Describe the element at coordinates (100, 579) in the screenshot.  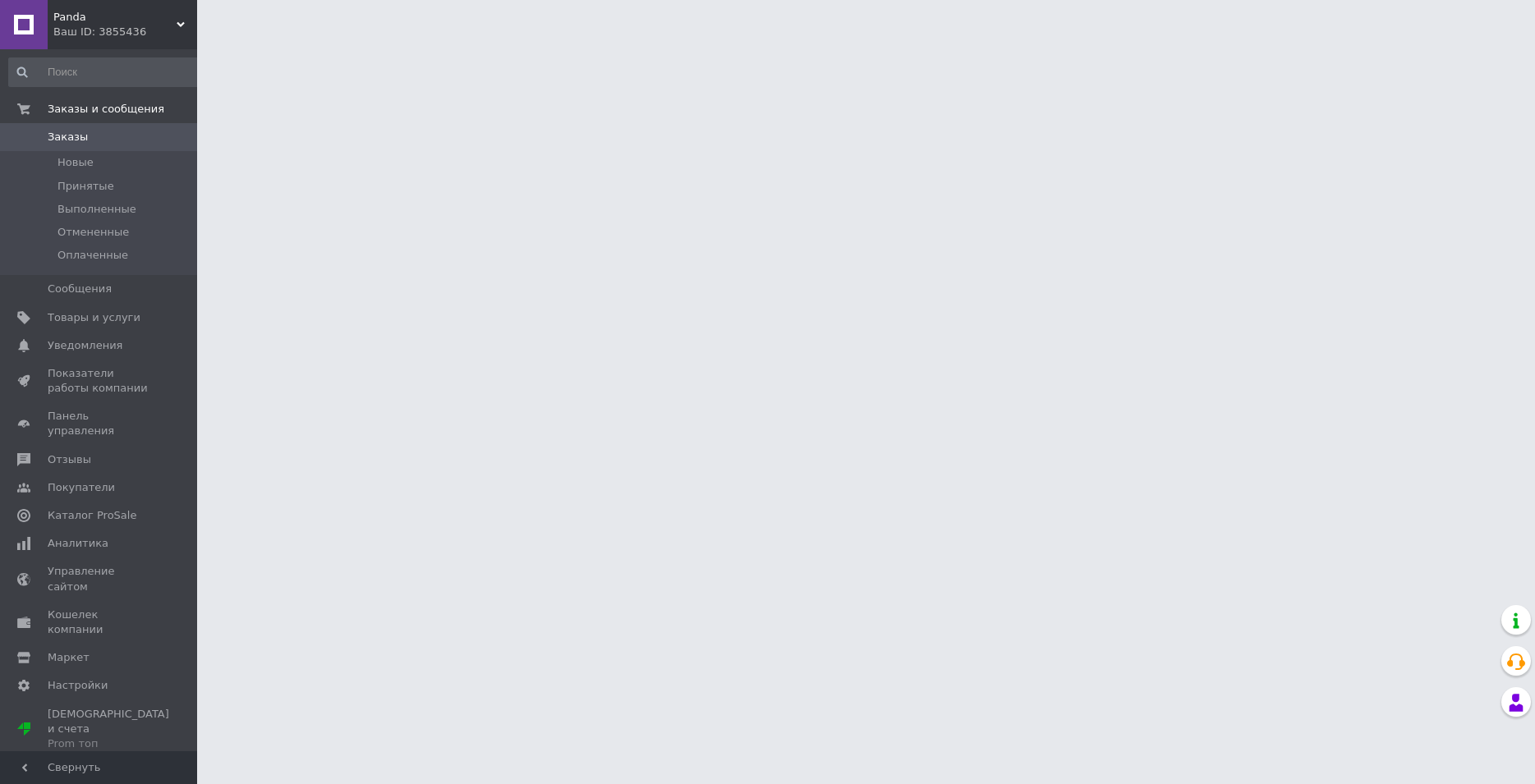
I see `span: Управление сайтом` at that location.